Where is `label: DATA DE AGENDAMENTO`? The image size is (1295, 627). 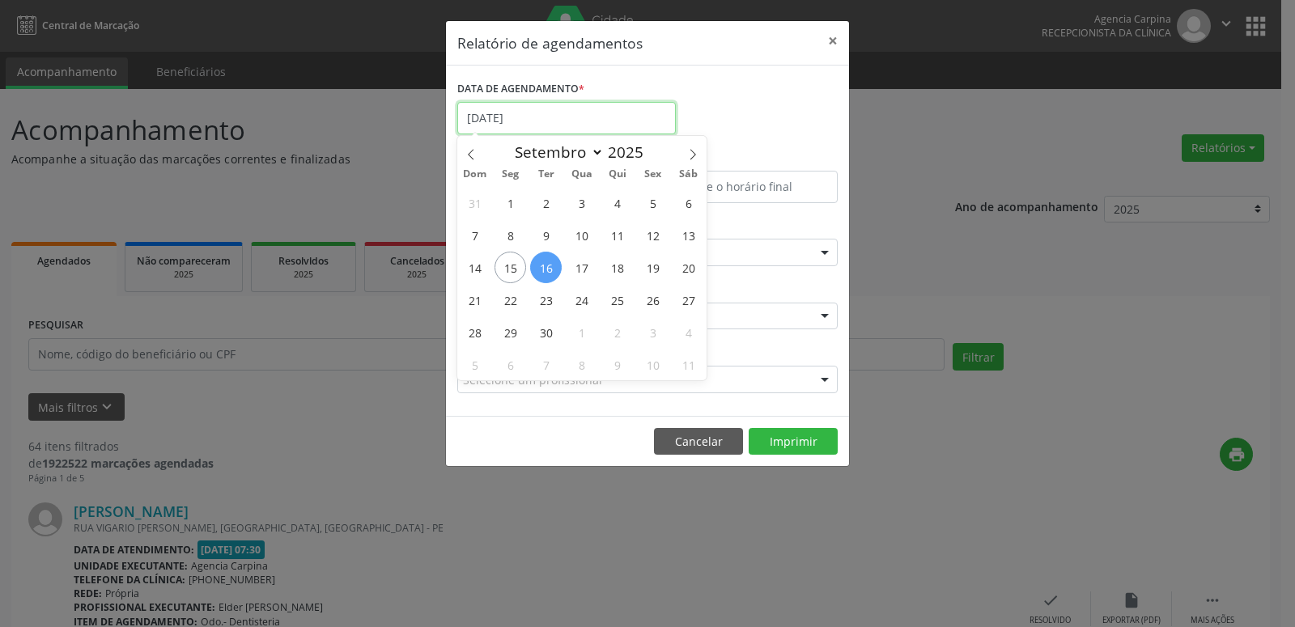 label: DATA DE AGENDAMENTO is located at coordinates (520, 89).